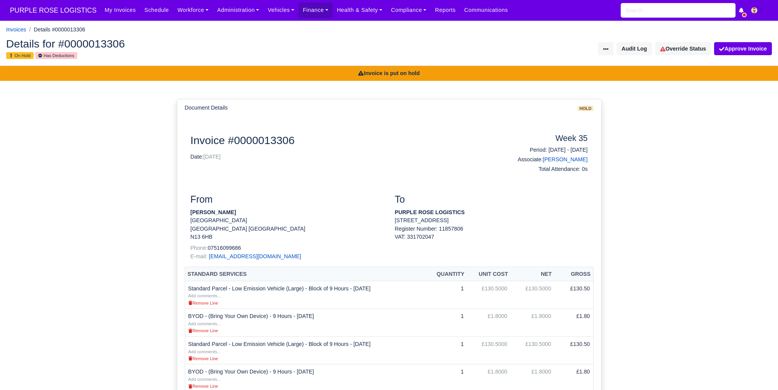  I want to click on th: Net, so click(532, 274).